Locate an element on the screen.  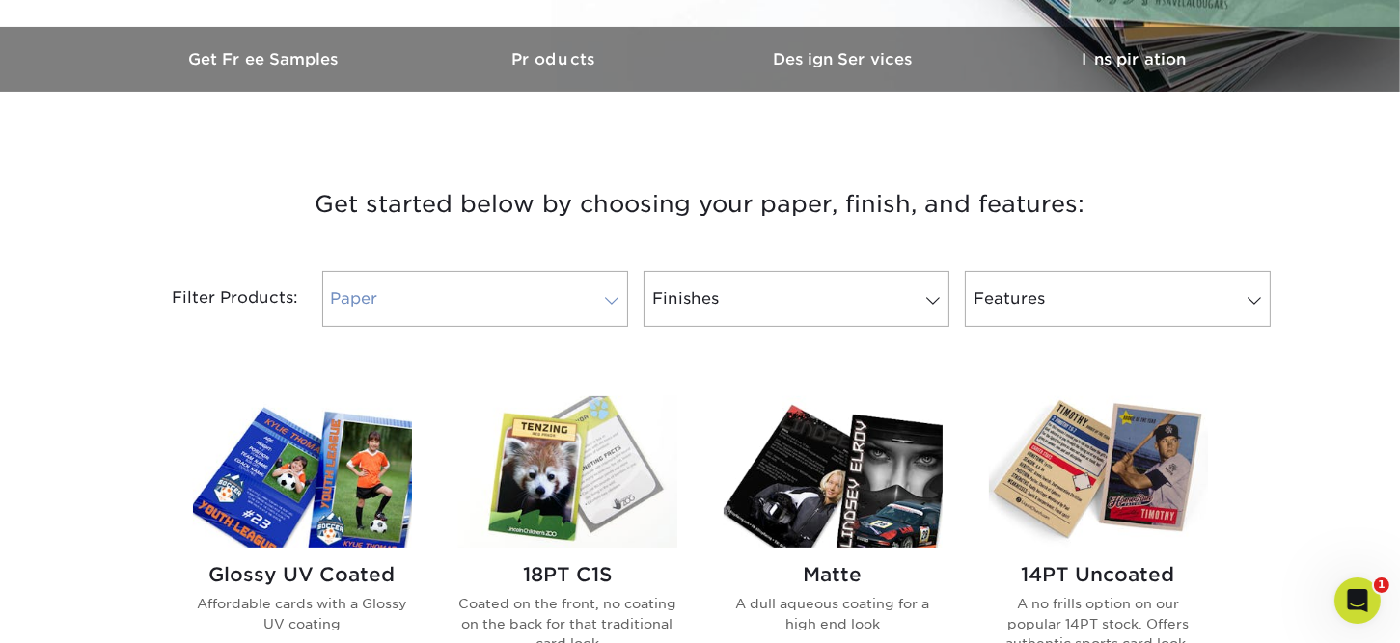
h3: Products is located at coordinates (556, 59).